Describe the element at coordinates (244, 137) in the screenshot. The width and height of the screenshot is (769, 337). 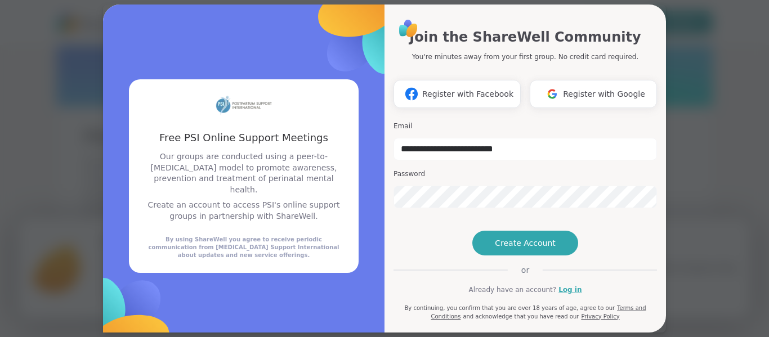
I see `h3: Free PSI Online Support Meetings` at that location.